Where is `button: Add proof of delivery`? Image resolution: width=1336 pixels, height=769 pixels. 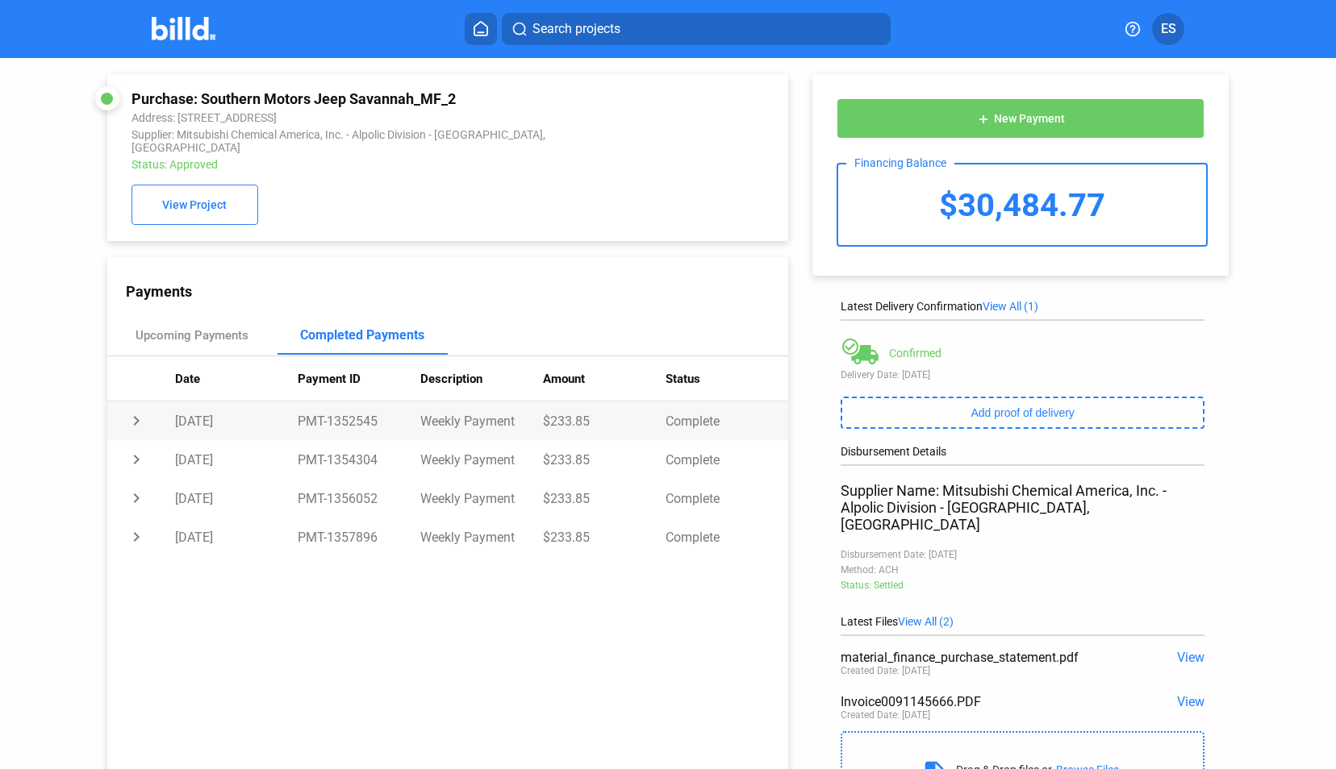
button: Add proof of delivery is located at coordinates (1022, 413).